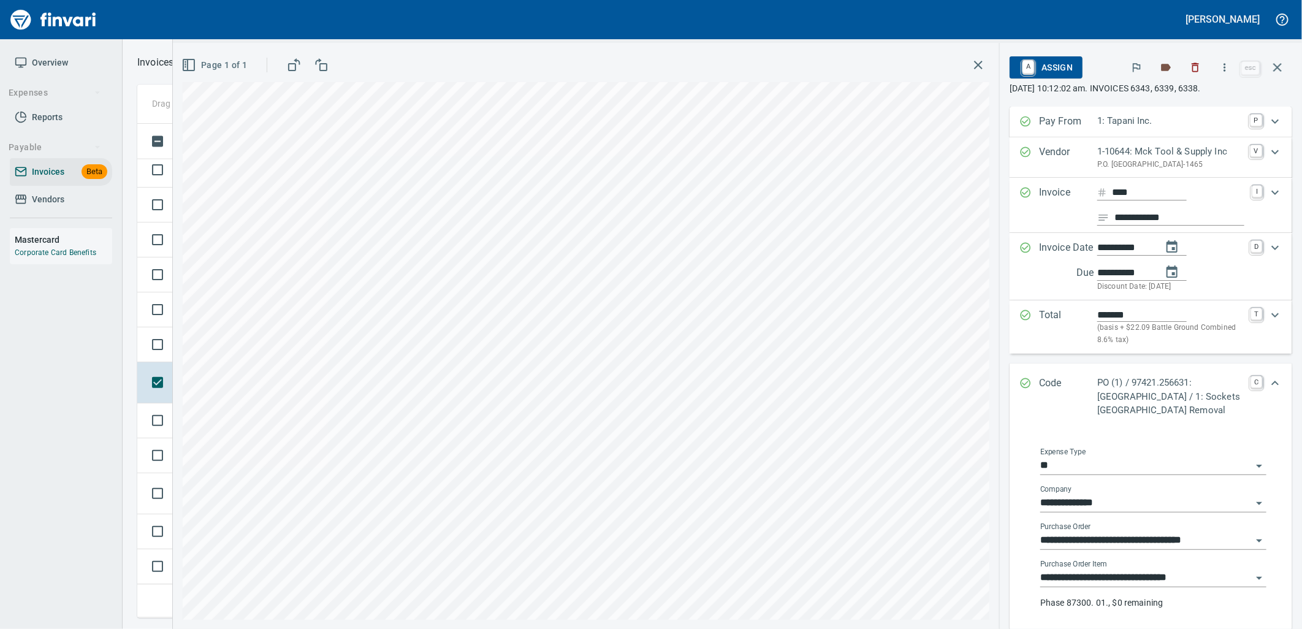 This screenshot has height=629, width=1302. Describe the element at coordinates (55, 93) in the screenshot. I see `button: Expenses` at that location.